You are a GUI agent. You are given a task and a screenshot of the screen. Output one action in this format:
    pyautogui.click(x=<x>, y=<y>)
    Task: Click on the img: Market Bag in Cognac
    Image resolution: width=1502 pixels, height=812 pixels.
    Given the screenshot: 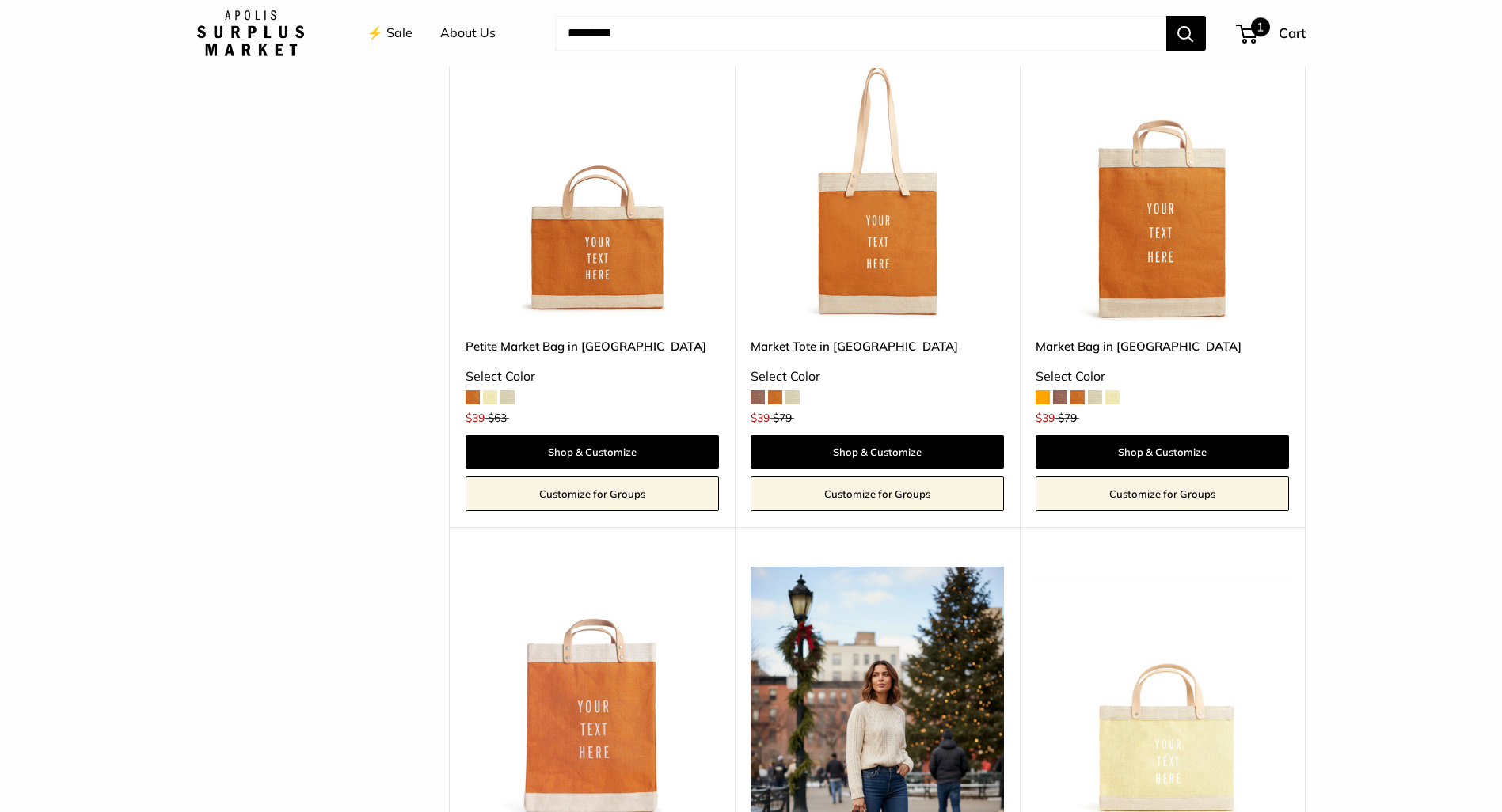 What is the action you would take?
    pyautogui.click(x=1162, y=194)
    